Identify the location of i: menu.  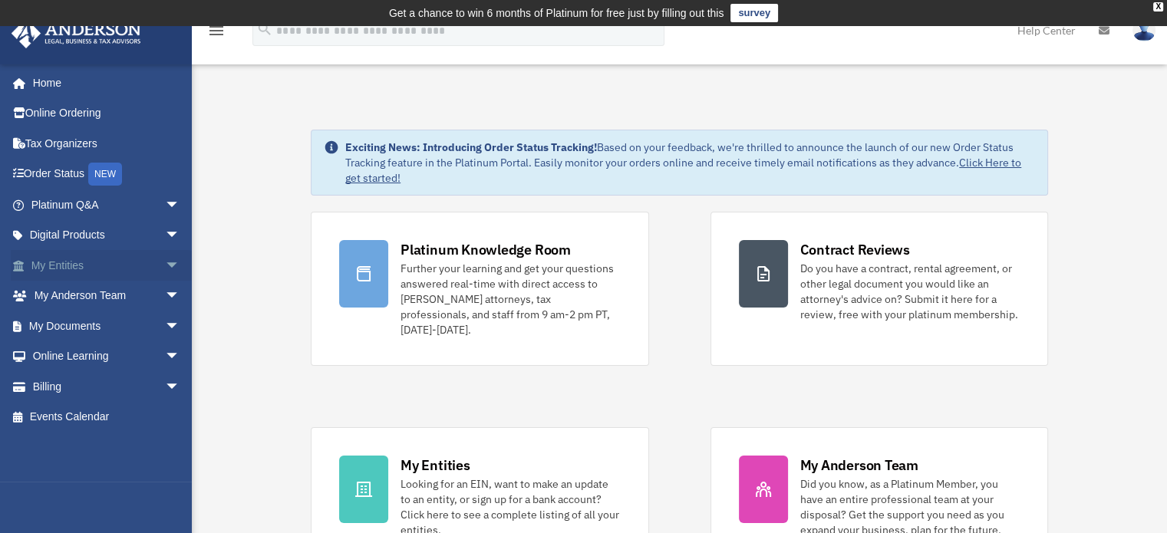
(216, 31).